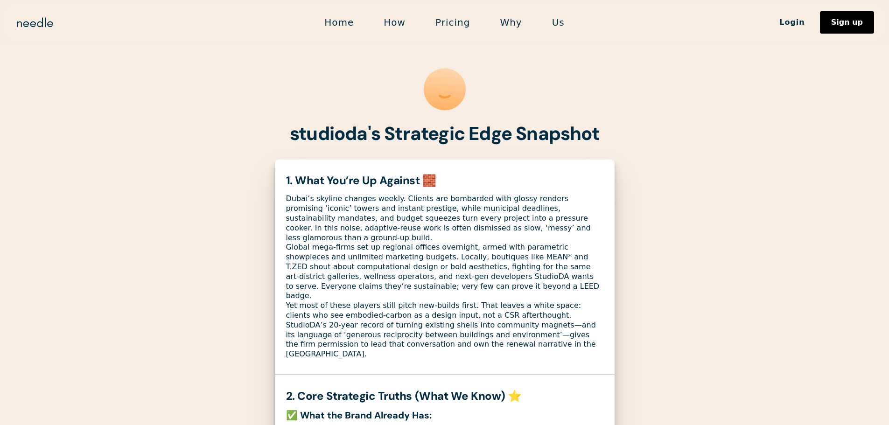 The image size is (889, 425). Describe the element at coordinates (558, 22) in the screenshot. I see `a: Us` at that location.